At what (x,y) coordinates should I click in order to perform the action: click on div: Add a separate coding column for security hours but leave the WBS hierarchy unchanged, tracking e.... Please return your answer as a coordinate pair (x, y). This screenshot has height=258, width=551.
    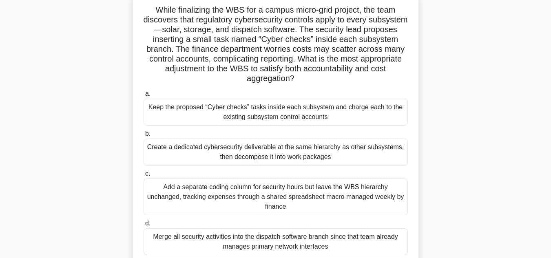
    Looking at the image, I should click on (276, 197).